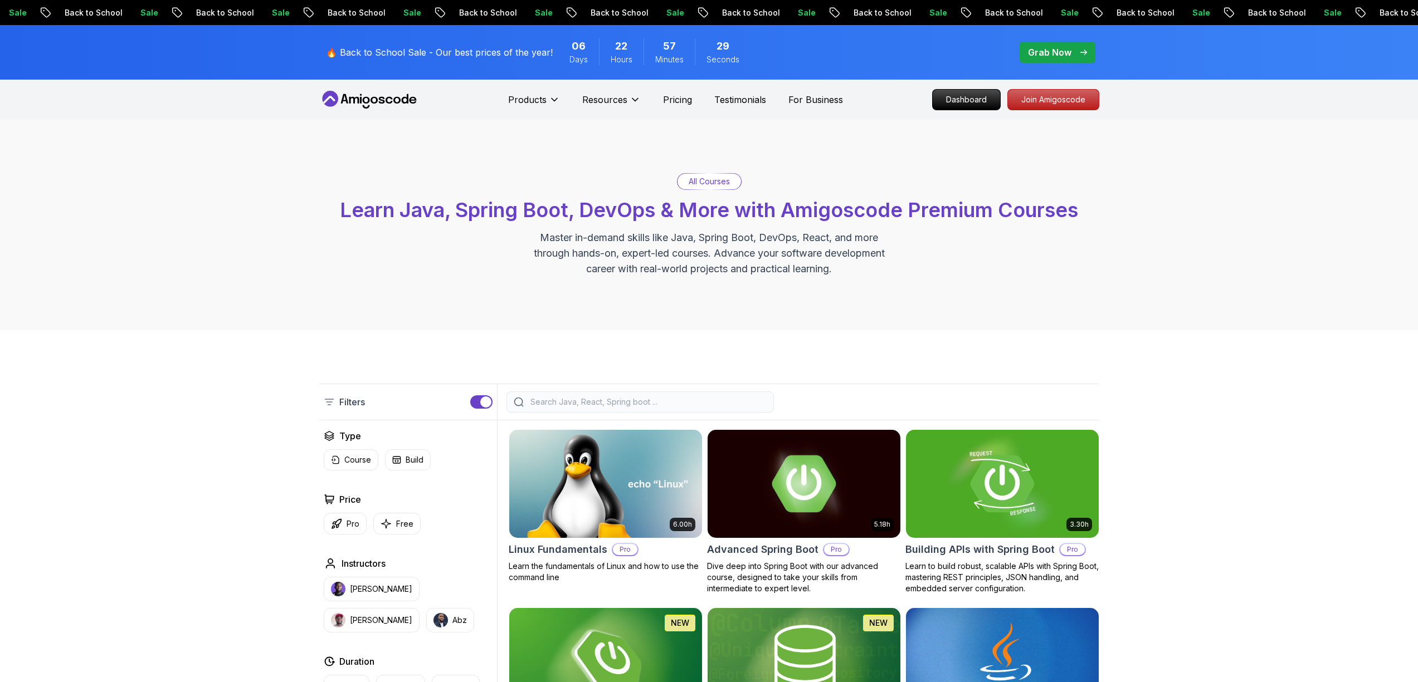 The image size is (1418, 682). I want to click on button: Free, so click(397, 524).